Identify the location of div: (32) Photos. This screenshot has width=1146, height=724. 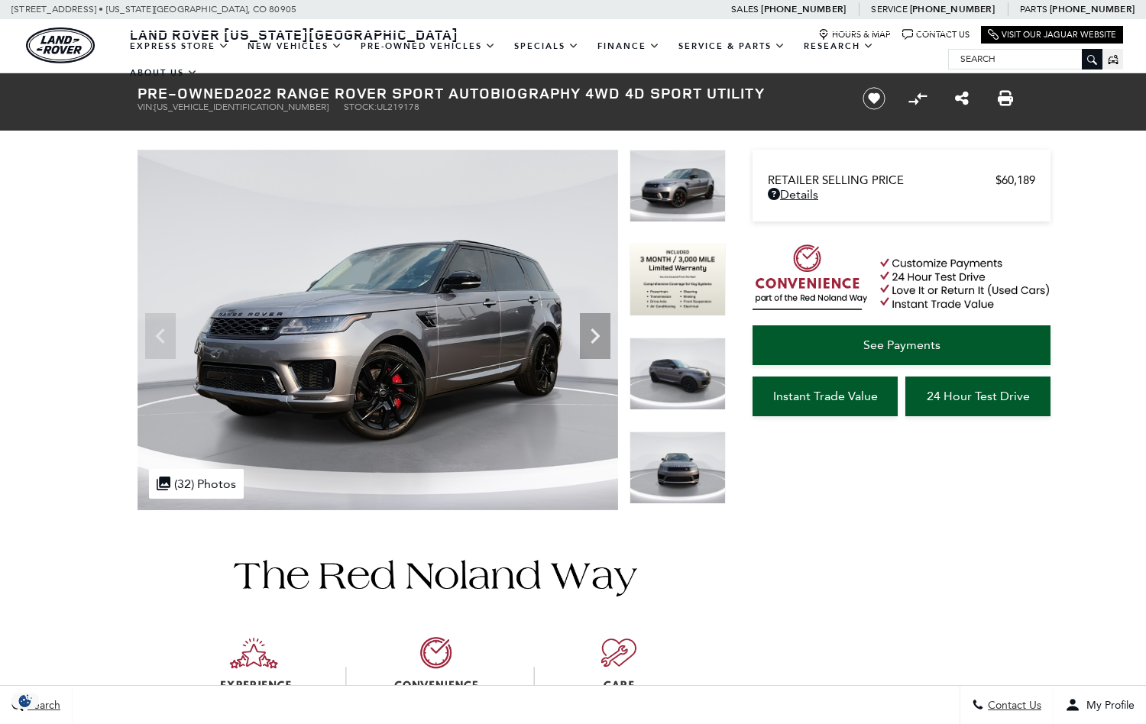
(196, 484).